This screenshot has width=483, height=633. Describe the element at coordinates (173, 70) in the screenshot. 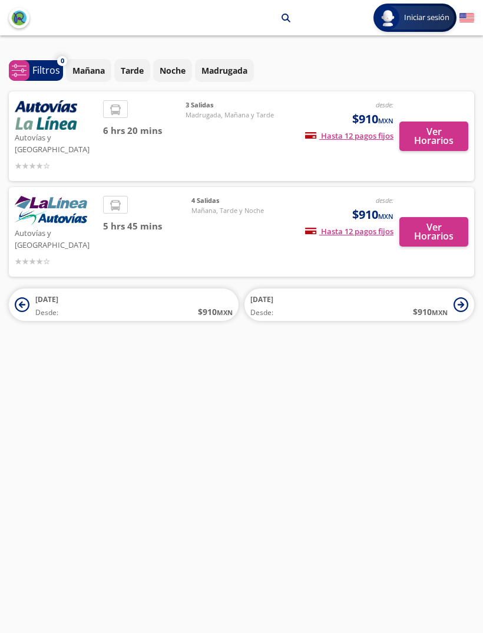

I see `button: Noche` at that location.